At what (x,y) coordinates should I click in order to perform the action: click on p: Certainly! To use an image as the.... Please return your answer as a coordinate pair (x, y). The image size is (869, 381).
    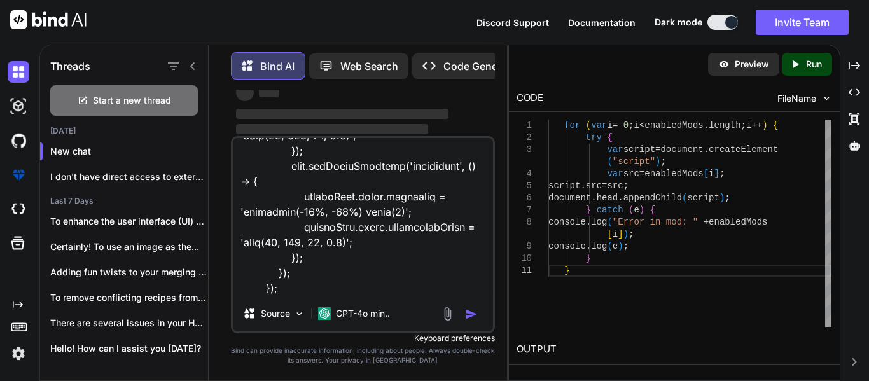
    Looking at the image, I should click on (129, 247).